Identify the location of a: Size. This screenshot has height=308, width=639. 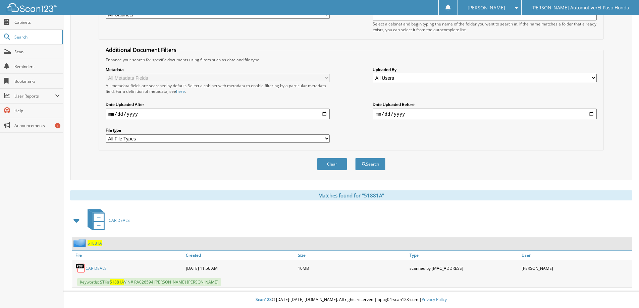
(352, 255).